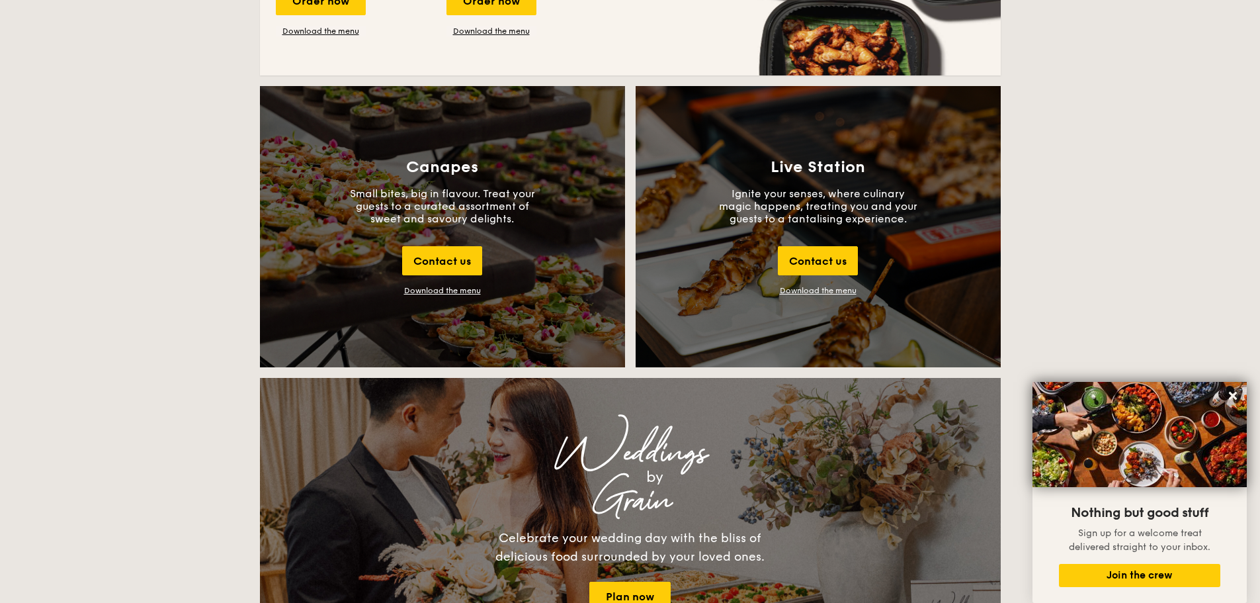 The height and width of the screenshot is (603, 1260). I want to click on div: Download the menu, so click(443, 290).